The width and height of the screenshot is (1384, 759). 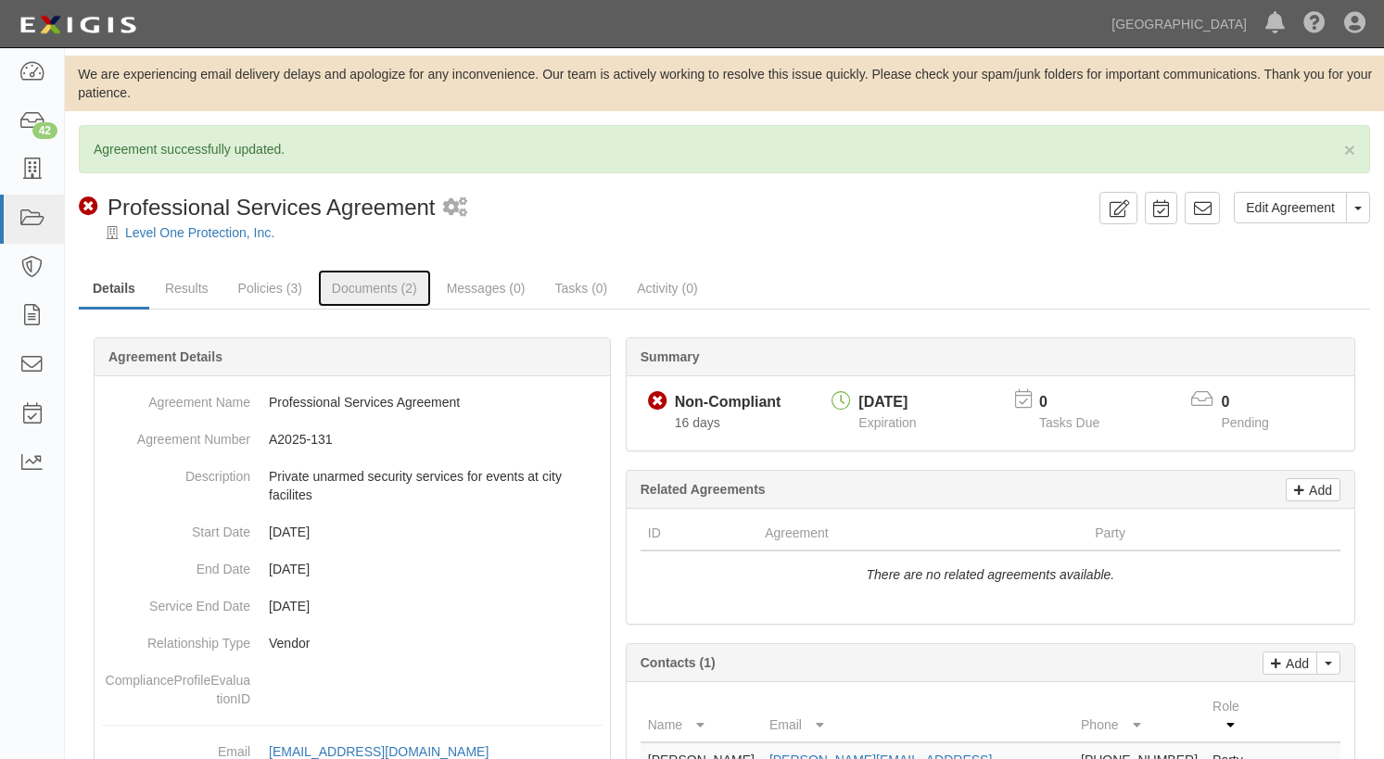 I want to click on div: Professional Services Agreement, so click(x=257, y=208).